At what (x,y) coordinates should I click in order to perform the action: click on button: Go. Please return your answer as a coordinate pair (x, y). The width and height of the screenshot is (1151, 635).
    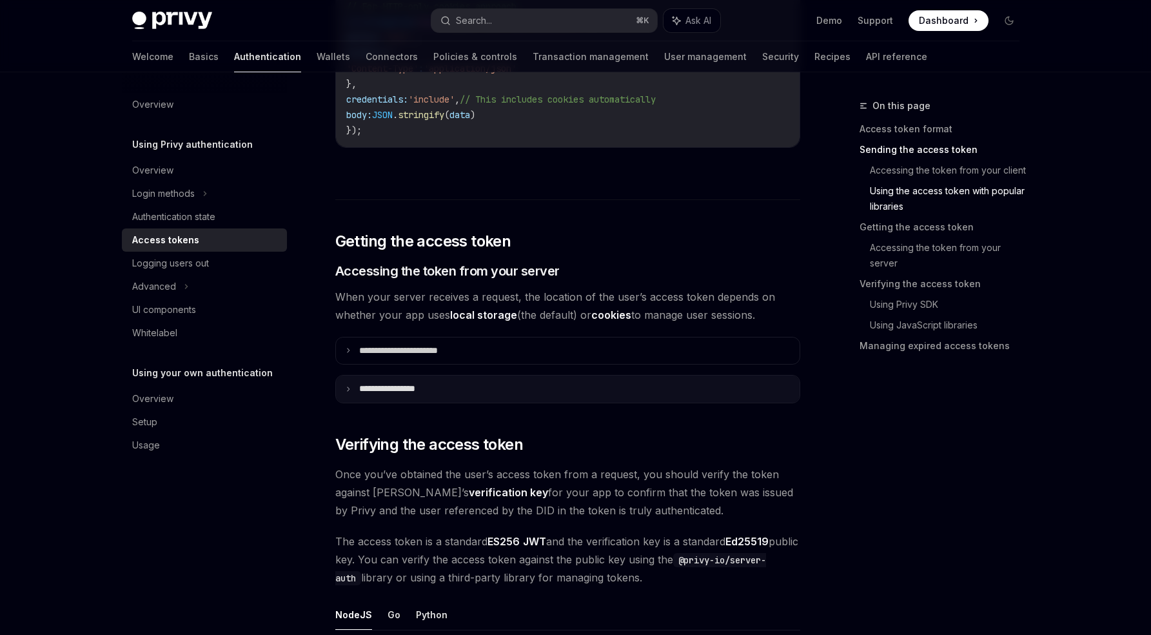
    Looking at the image, I should click on (394, 614).